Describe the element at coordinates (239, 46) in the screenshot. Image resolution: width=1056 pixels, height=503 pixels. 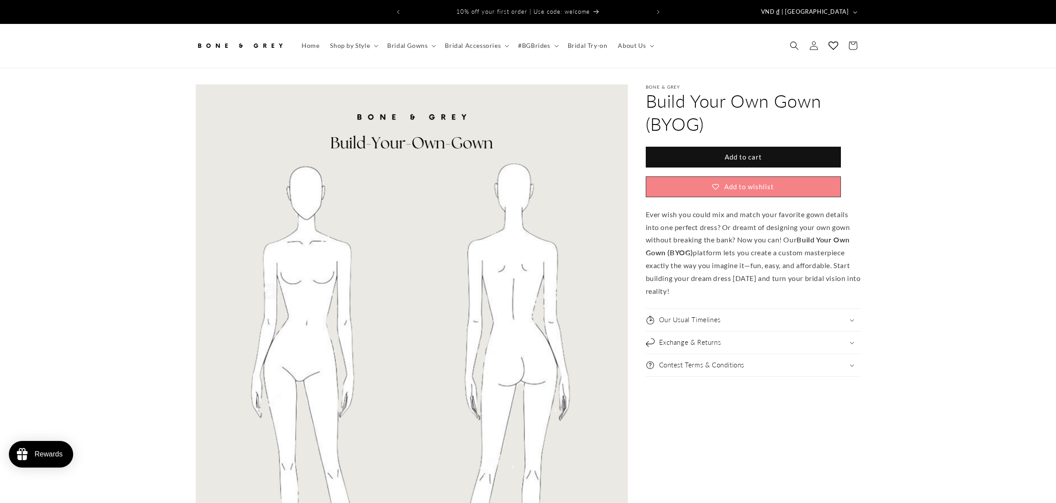
I see `a: Bone and Grey Bridal` at that location.